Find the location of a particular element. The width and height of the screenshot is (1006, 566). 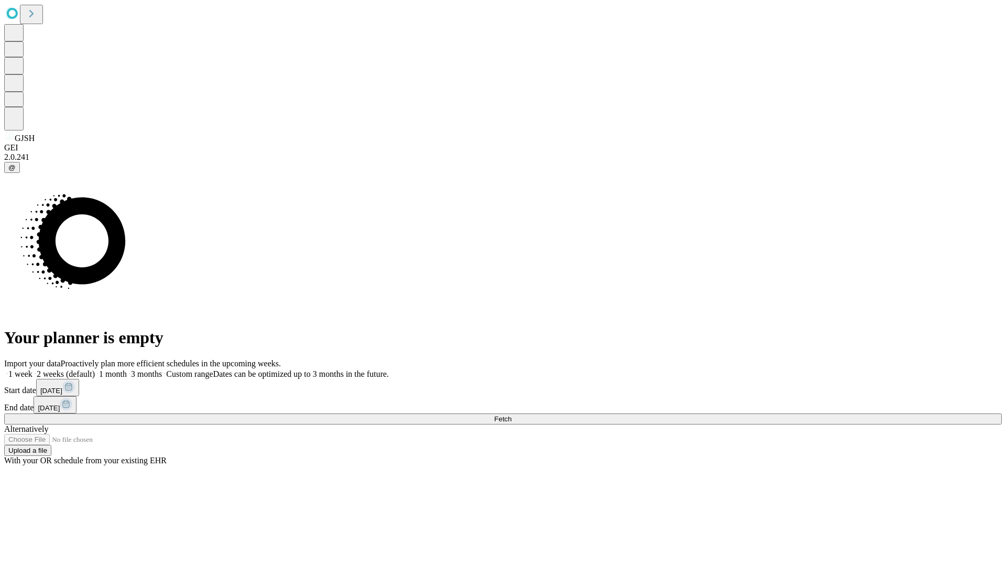

span: 1 month is located at coordinates (113, 374).